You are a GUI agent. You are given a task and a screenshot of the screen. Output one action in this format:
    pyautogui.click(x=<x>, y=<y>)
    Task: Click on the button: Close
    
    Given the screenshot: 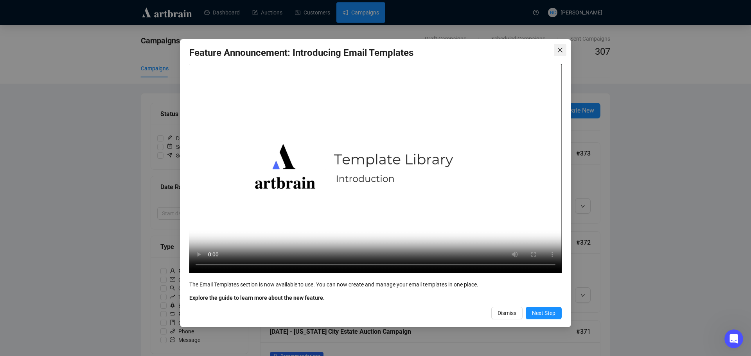 What is the action you would take?
    pyautogui.click(x=560, y=50)
    